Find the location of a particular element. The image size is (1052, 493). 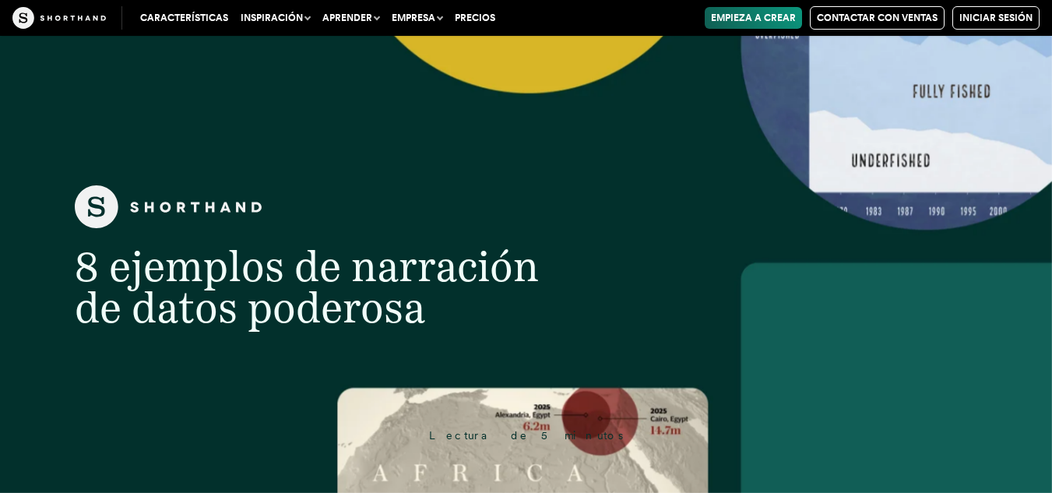

font: Inspiración is located at coordinates (272, 18).